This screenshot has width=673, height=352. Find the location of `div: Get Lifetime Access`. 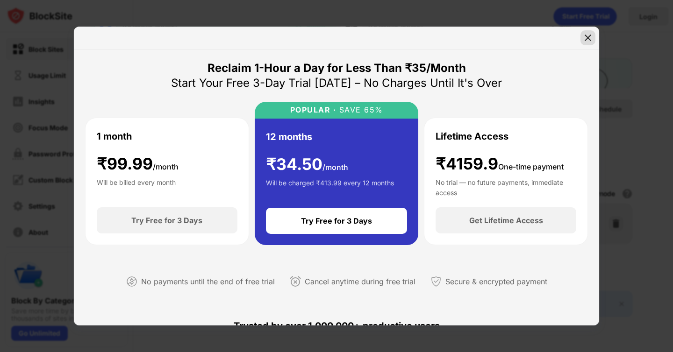

div: Get Lifetime Access is located at coordinates (506, 221).